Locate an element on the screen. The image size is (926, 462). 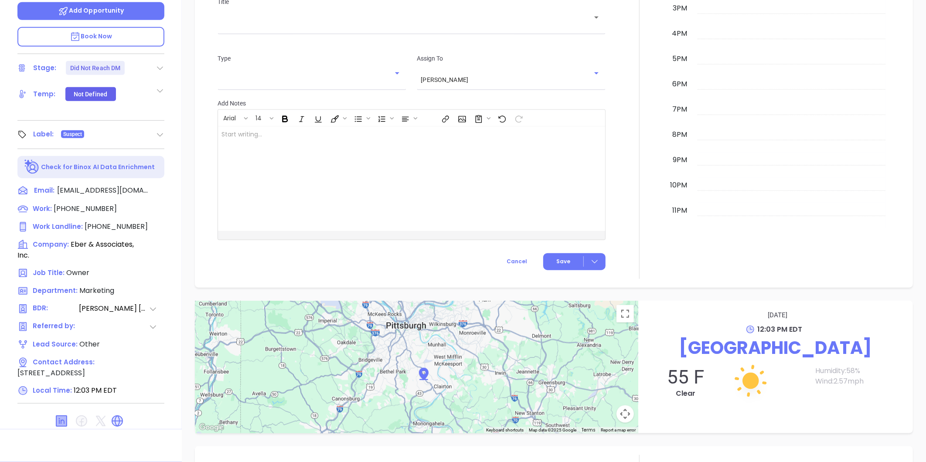
button: Save is located at coordinates (574, 261).